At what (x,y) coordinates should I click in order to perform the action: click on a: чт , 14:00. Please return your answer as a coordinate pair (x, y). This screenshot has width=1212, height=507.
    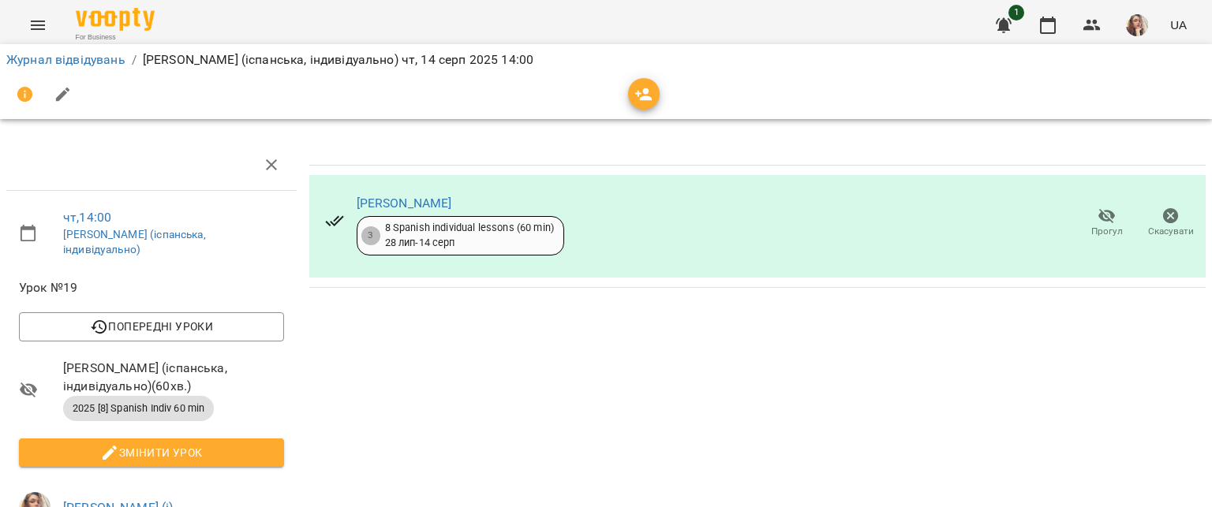
    Looking at the image, I should click on (87, 217).